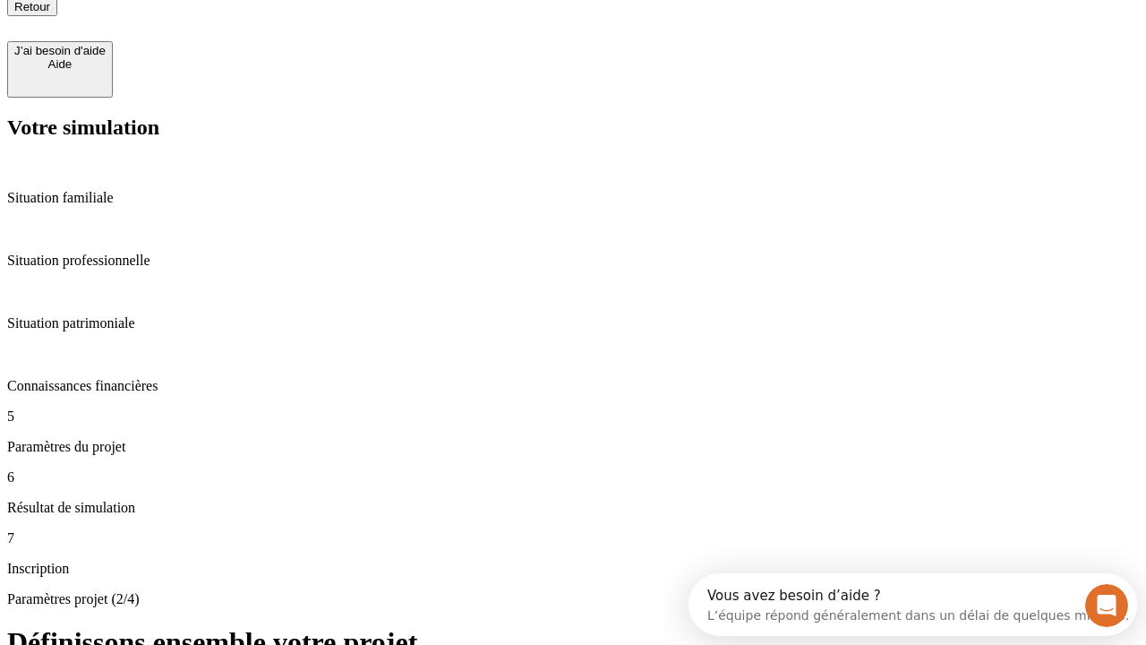 The image size is (1146, 645). Describe the element at coordinates (573, 198) in the screenshot. I see `p: Situation familiale` at that location.